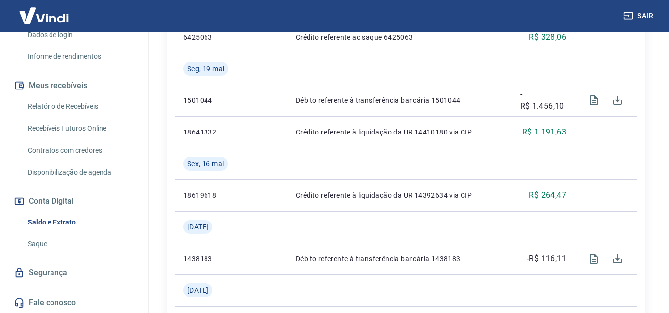 Image resolution: width=669 pixels, height=313 pixels. I want to click on a: Dados de login, so click(80, 35).